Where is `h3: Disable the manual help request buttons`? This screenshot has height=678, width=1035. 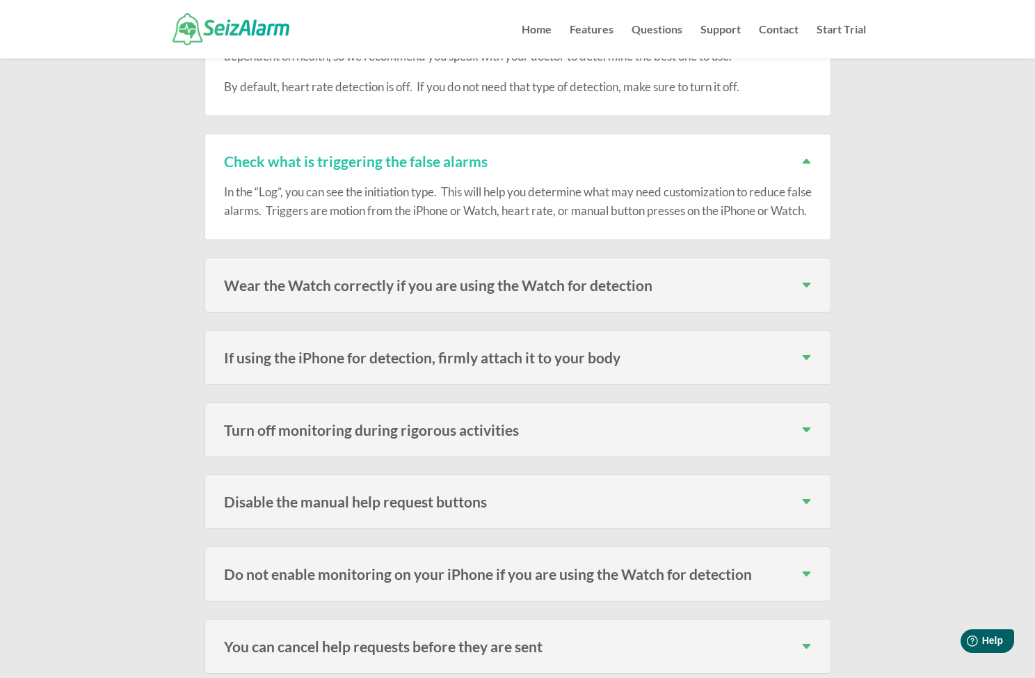
h3: Disable the manual help request buttons is located at coordinates (518, 501).